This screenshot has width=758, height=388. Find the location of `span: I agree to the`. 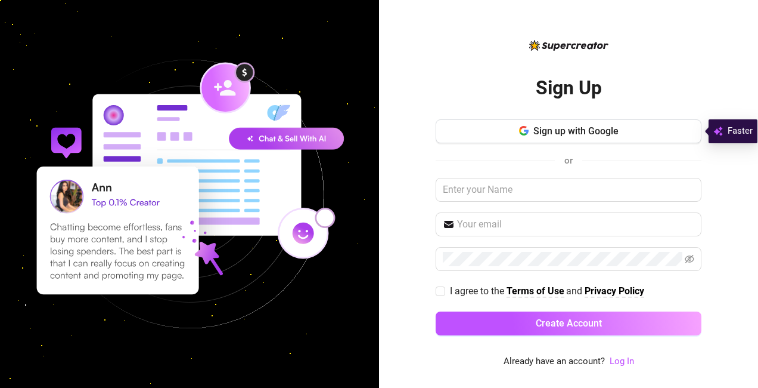

span: I agree to the is located at coordinates (478, 290).